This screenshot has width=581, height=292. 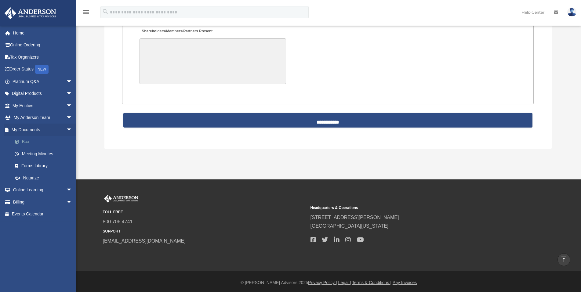 What do you see at coordinates (572, 12) in the screenshot?
I see `img: User Pic` at bounding box center [572, 12].